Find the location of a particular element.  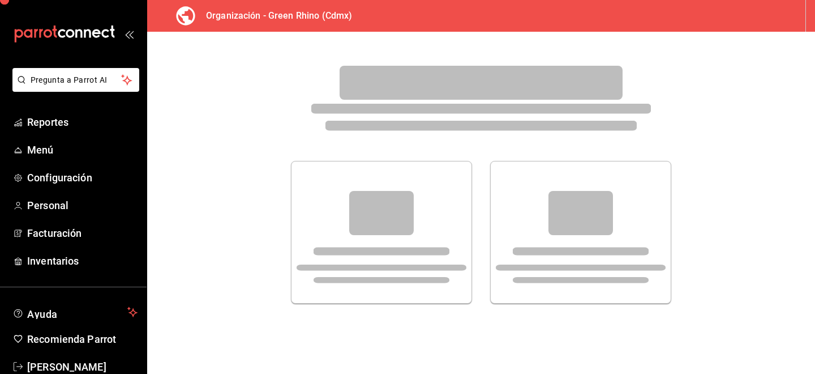

button: open_drawer_menu is located at coordinates (129, 34).